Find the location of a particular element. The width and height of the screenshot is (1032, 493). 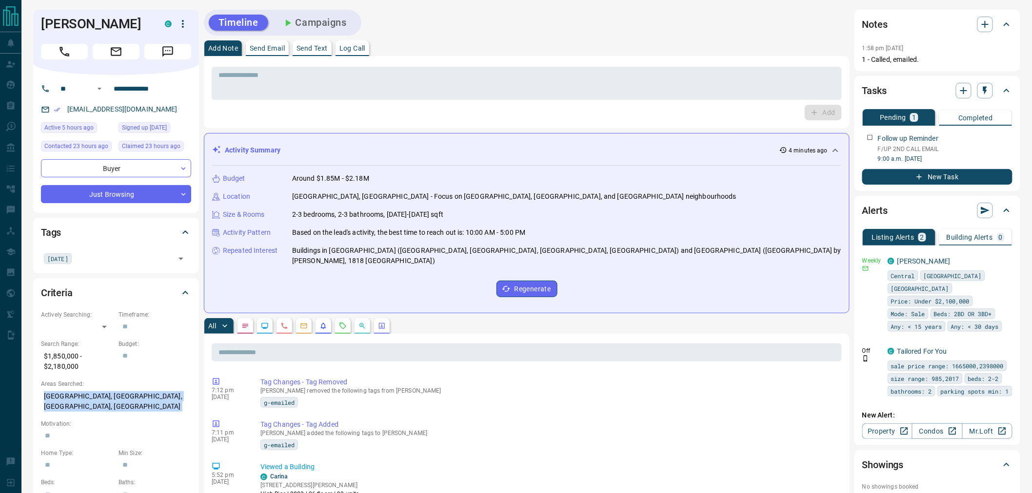

p: Tag Changes - Tag Added is located at coordinates (549, 425).